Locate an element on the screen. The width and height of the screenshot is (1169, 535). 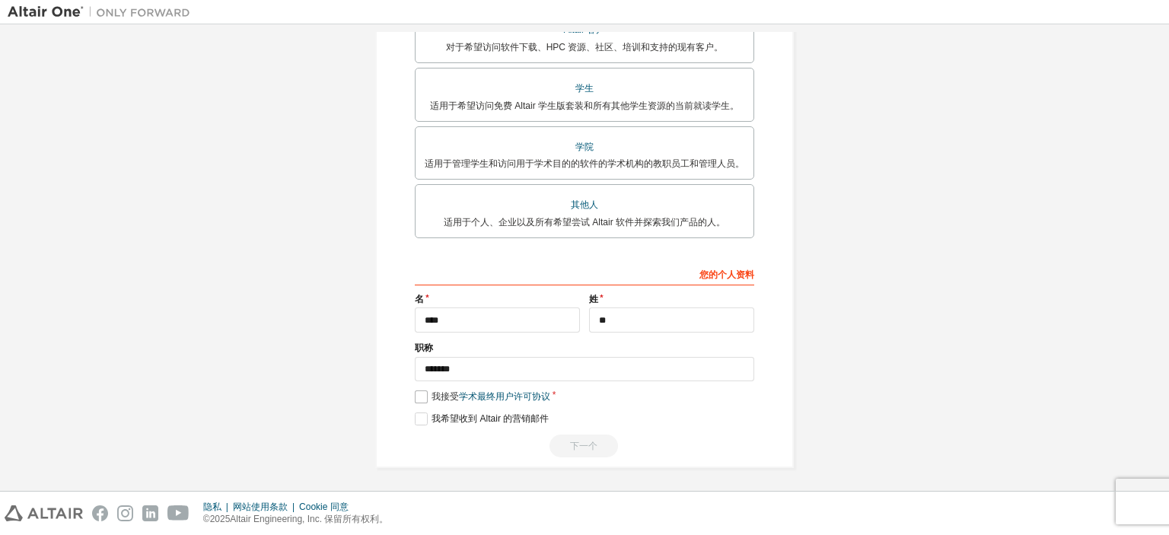
font: 学院 is located at coordinates (584, 147).